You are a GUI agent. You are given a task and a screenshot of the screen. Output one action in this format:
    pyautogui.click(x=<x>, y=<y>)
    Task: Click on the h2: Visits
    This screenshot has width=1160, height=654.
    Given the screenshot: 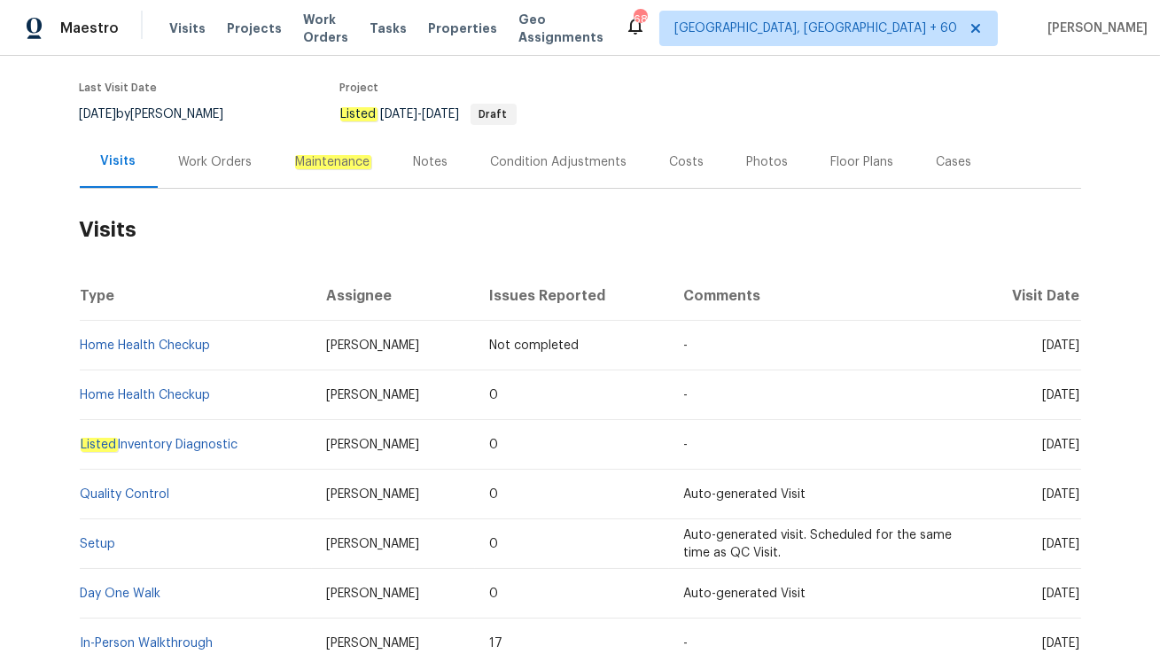 What is the action you would take?
    pyautogui.click(x=580, y=230)
    